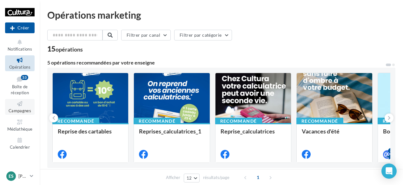 The width and height of the screenshot is (403, 185). Describe the element at coordinates (172, 135) in the screenshot. I see `div: Reprises_calculatrices_1` at that location.